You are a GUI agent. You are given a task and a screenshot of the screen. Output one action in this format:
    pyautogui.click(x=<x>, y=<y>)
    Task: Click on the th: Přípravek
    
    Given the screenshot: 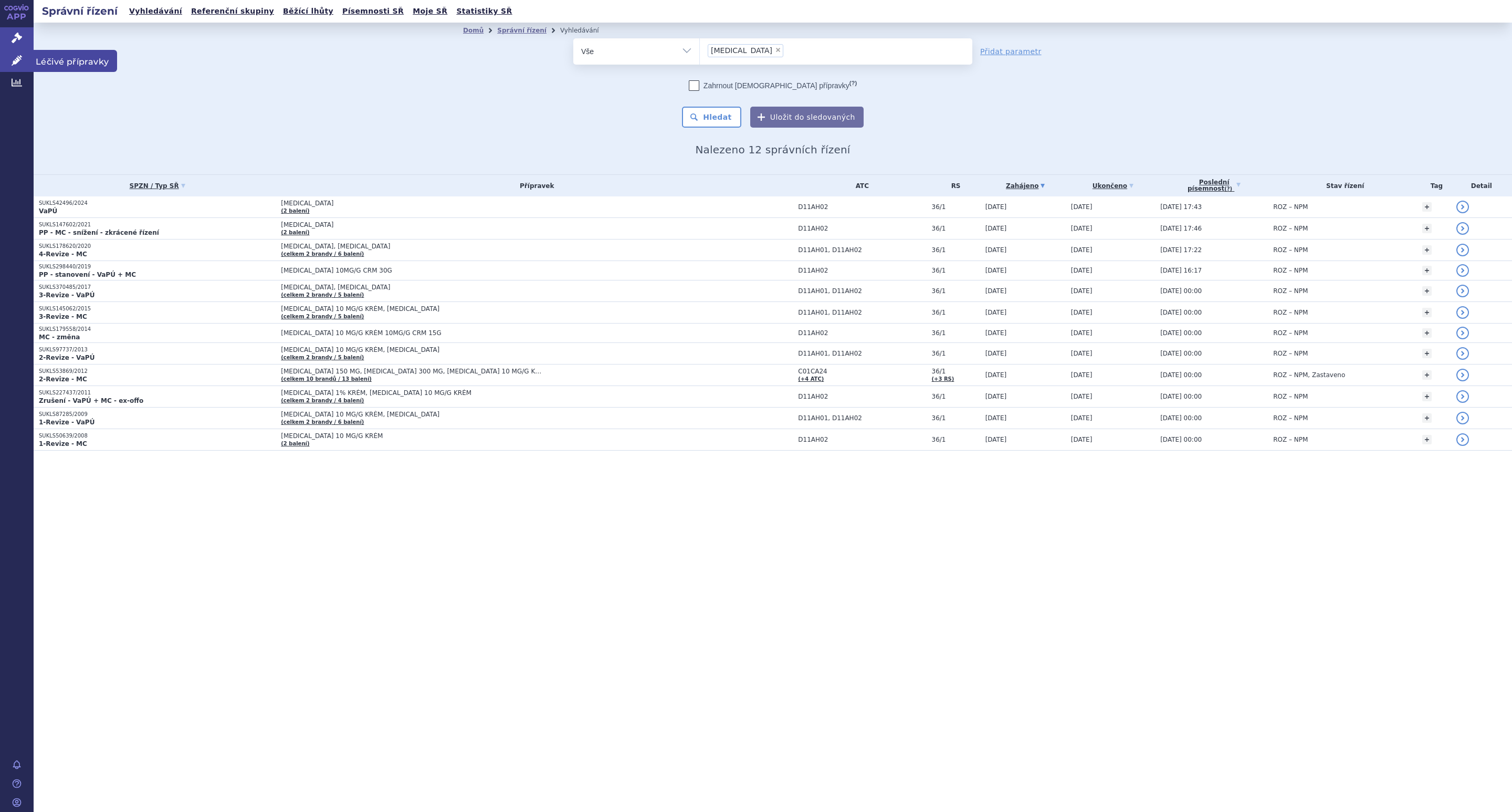 What is the action you would take?
    pyautogui.click(x=534, y=185)
    